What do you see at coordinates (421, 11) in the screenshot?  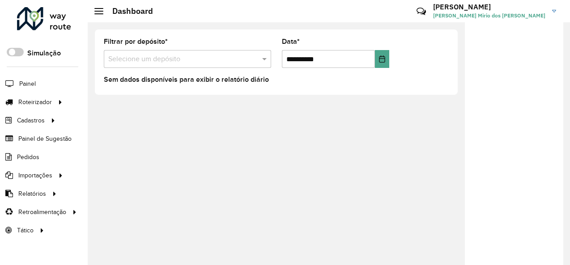 I see `a: Contato Rápido` at bounding box center [421, 11].